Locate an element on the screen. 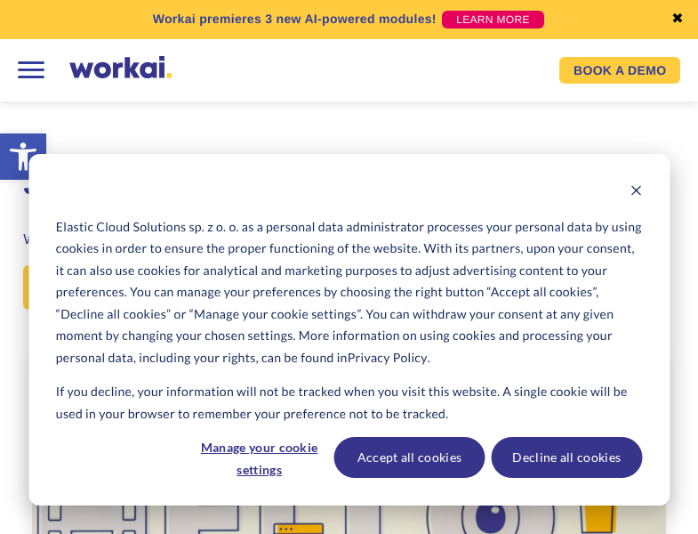  button: Accept all cookies is located at coordinates (410, 457).